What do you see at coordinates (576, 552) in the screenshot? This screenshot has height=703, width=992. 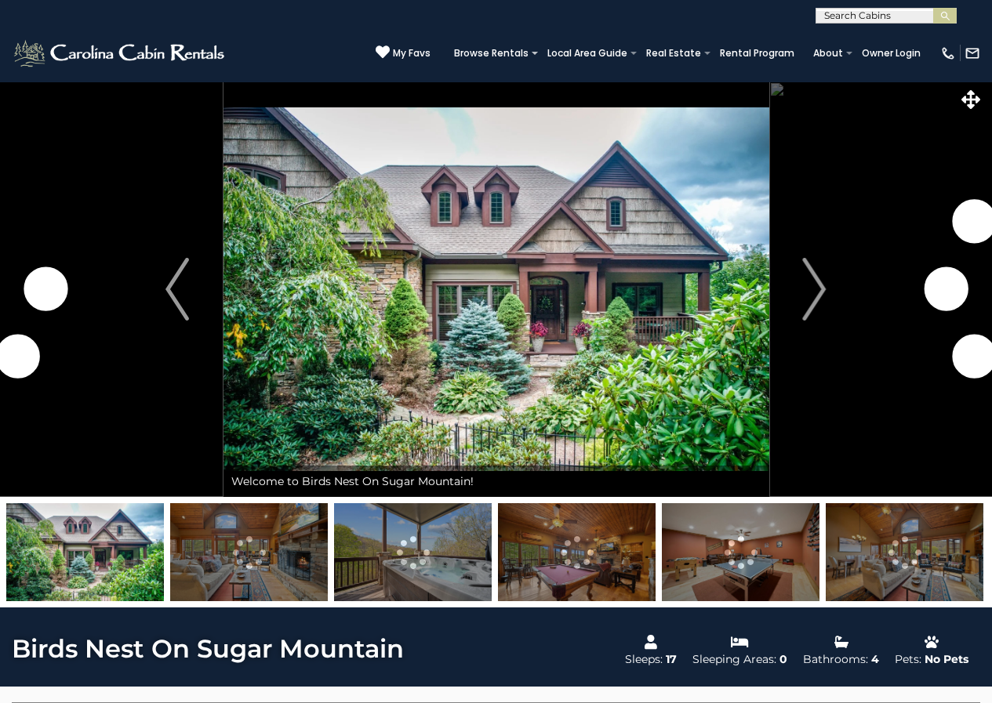 I see `img: 168603370` at bounding box center [576, 552].